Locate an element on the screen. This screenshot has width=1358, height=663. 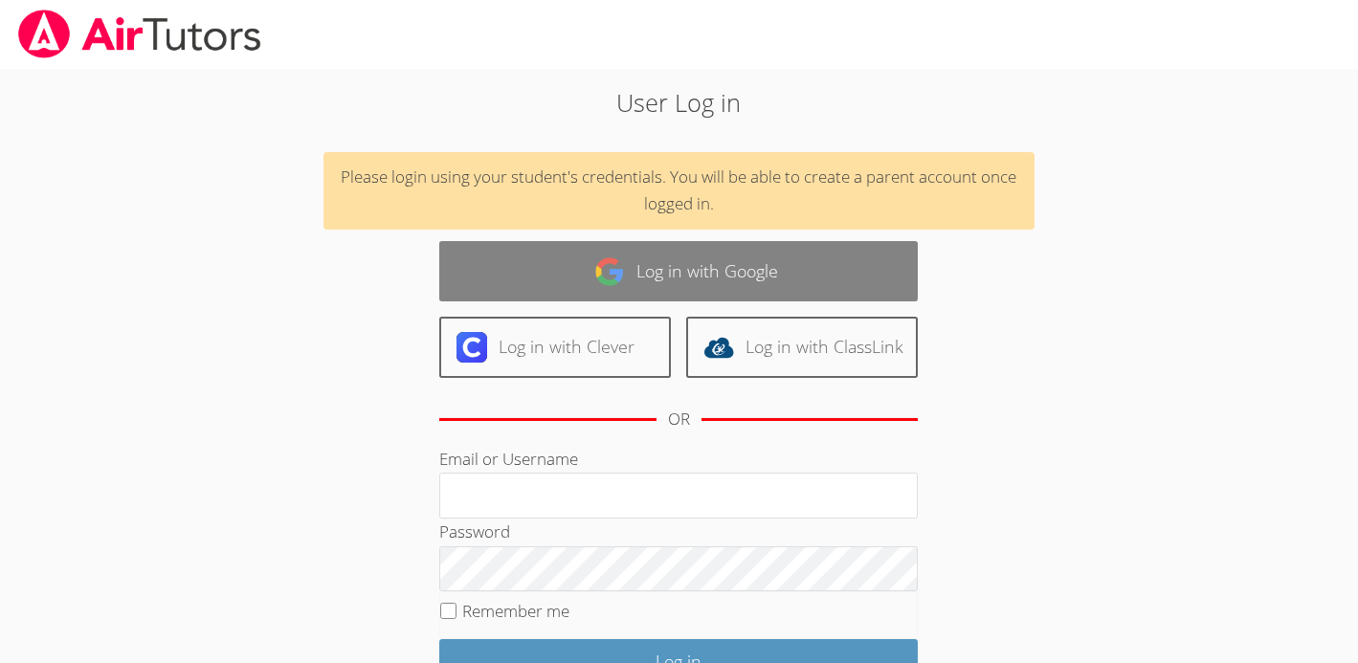
img: clever-logo-6eab21bc6e7a338710f1a6ff85c0baf02591cd810cc4098c63d3a4b26e2feb20.svg is located at coordinates (472, 347).